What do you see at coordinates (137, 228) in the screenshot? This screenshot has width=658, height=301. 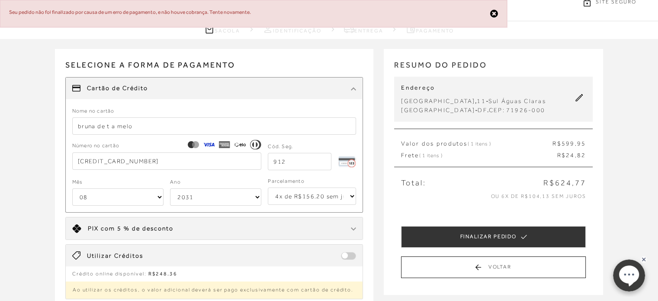 I see `span: com 5 % de desconto` at bounding box center [137, 228].